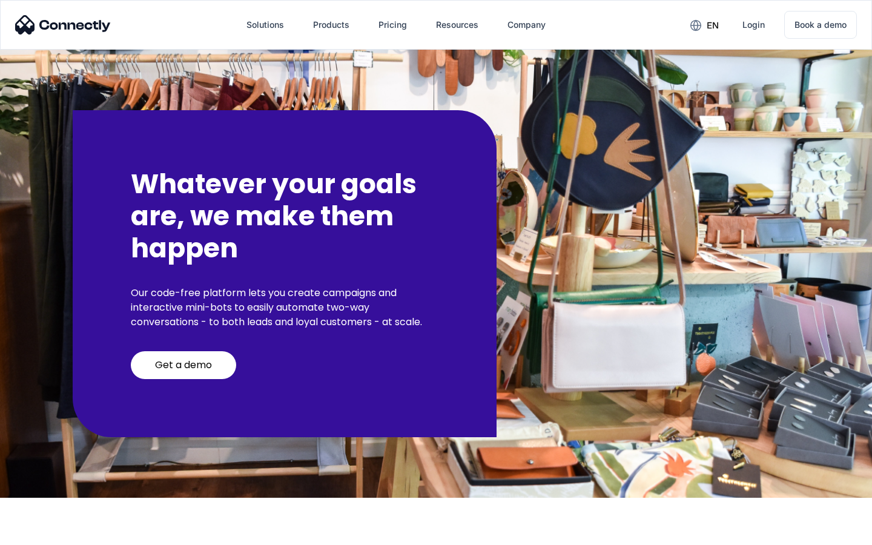 This screenshot has height=545, width=872. Describe the element at coordinates (753, 25) in the screenshot. I see `div: Login` at that location.